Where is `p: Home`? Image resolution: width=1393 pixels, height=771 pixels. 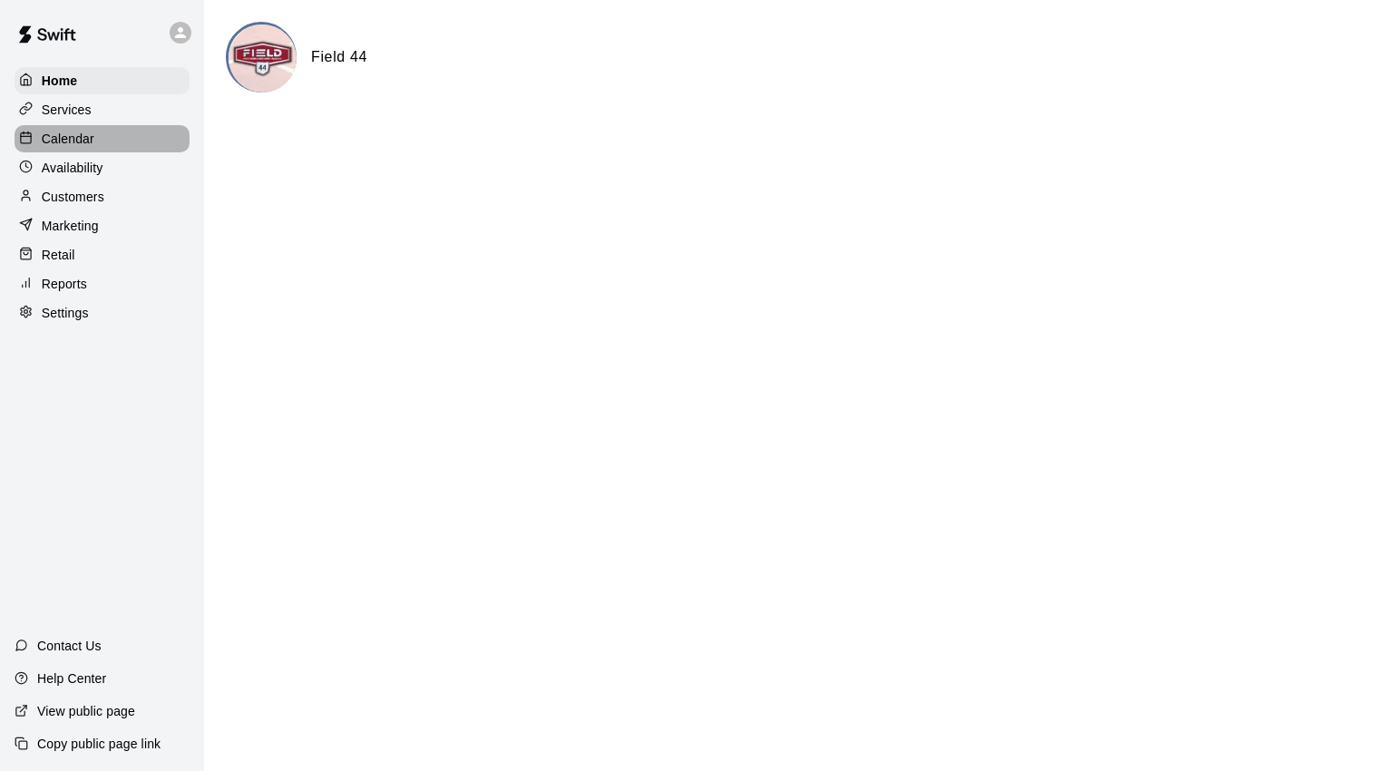
p: Home is located at coordinates (60, 81).